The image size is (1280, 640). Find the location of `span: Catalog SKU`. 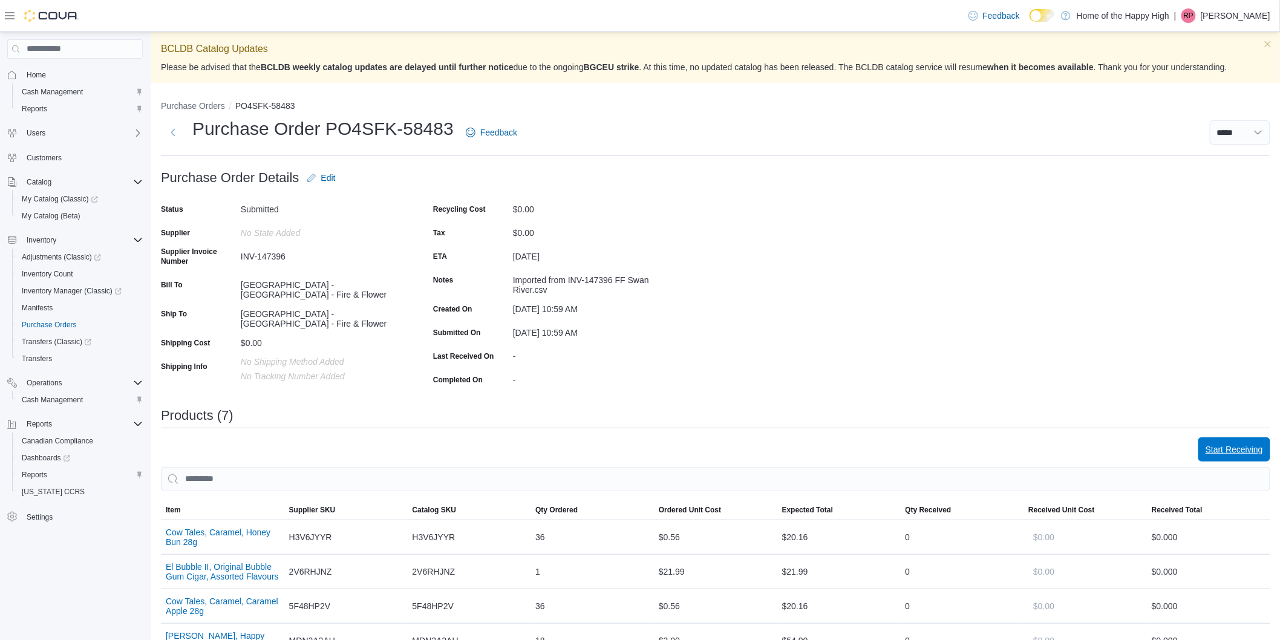

span: Catalog SKU is located at coordinates (434, 510).